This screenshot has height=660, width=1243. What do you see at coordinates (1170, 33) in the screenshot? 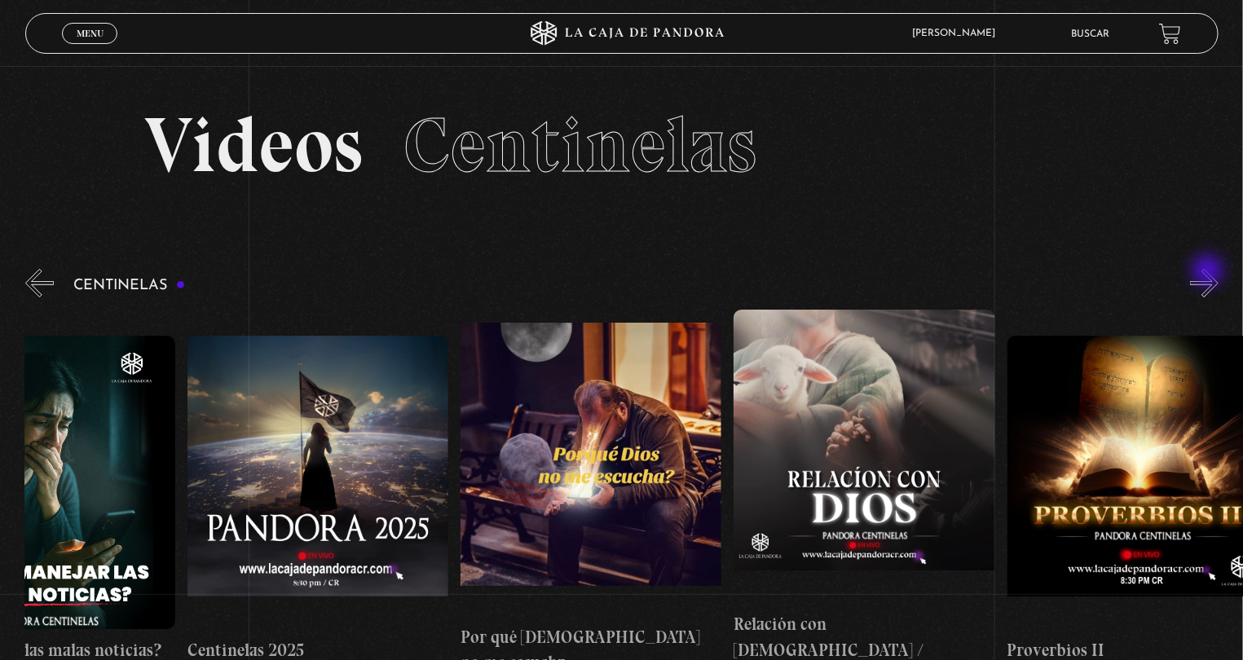
I see `a: View your shopping cart` at bounding box center [1170, 33].